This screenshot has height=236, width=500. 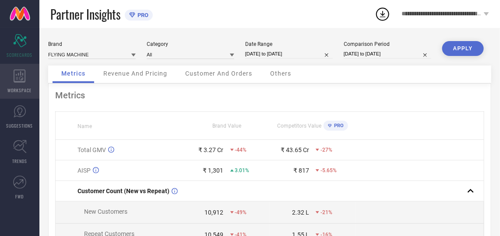 What do you see at coordinates (123, 191) in the screenshot?
I see `span: Customer Count (New vs Repeat)` at bounding box center [123, 191].